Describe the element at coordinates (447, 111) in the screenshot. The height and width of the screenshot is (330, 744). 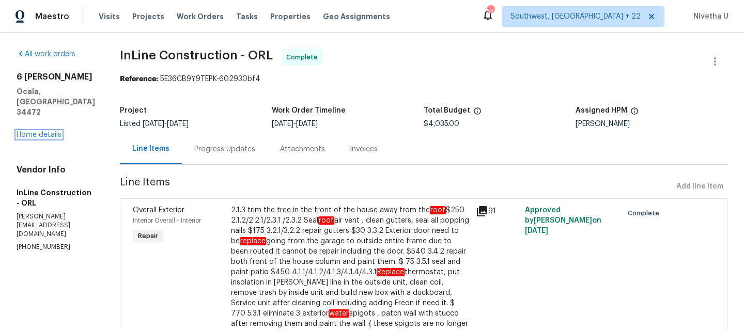
I see `h5: Total Budget` at that location.